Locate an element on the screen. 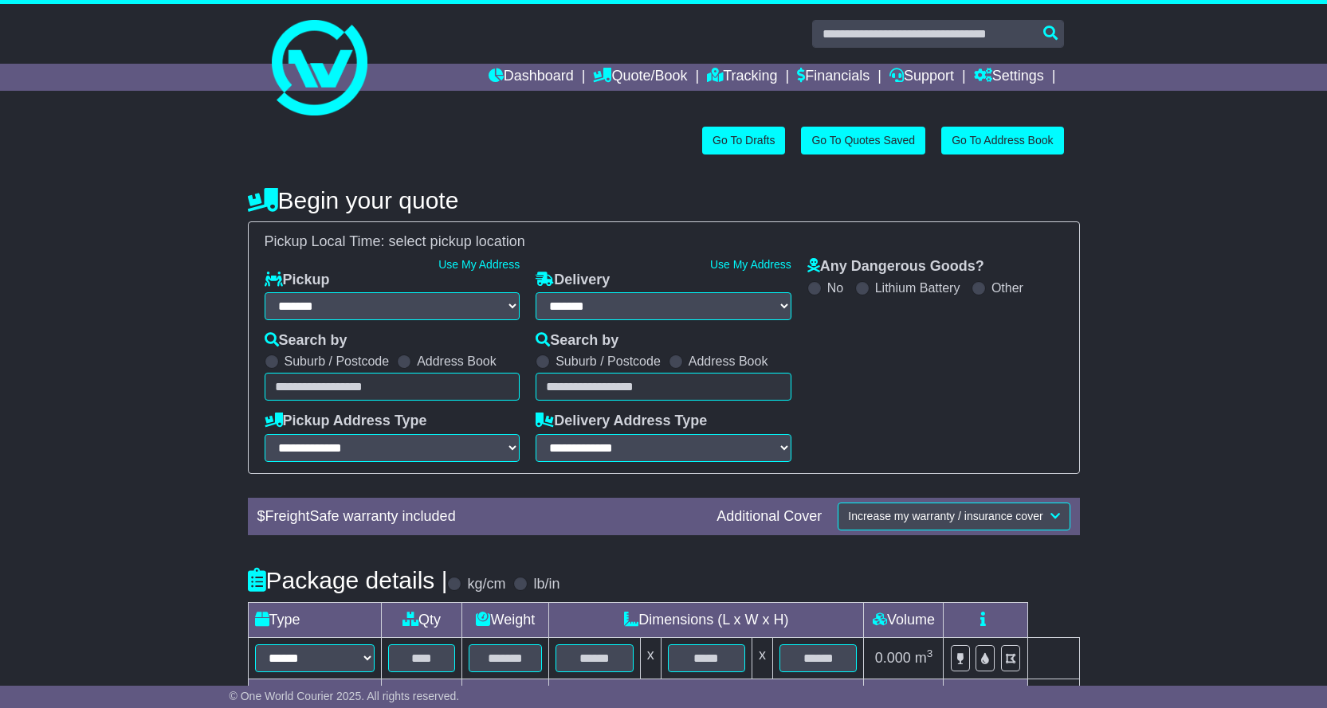 The image size is (1327, 708). a: Financials is located at coordinates (833, 77).